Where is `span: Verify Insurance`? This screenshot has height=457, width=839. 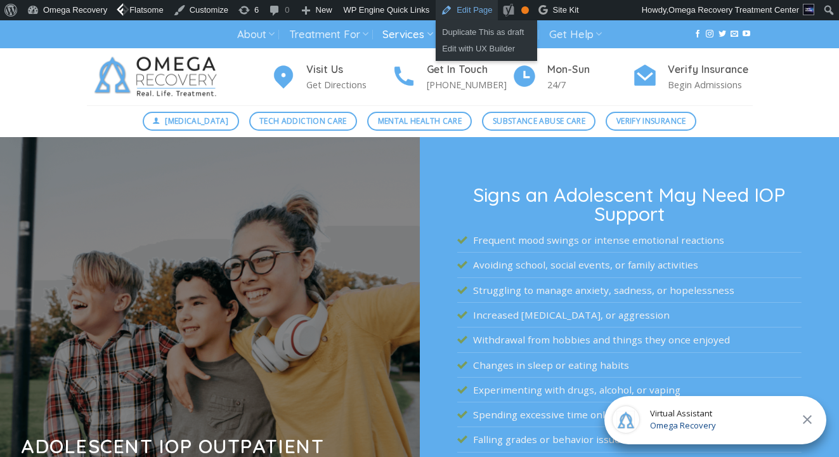
span: Verify Insurance is located at coordinates (651, 120).